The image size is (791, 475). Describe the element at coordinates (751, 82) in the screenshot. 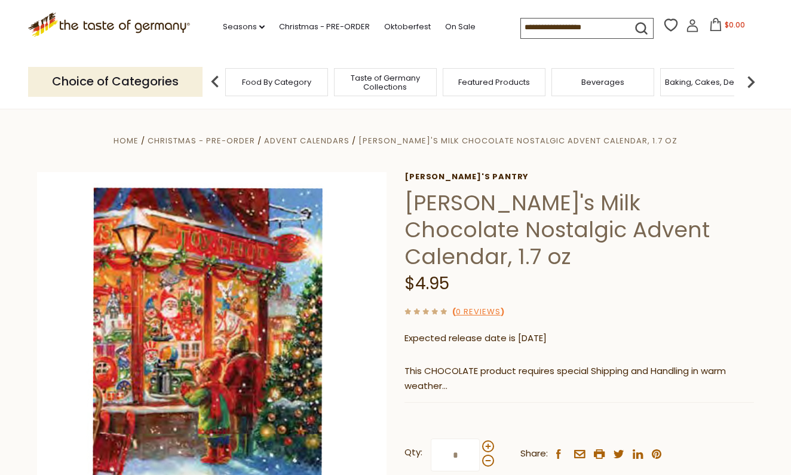

I see `img: next arrow` at that location.